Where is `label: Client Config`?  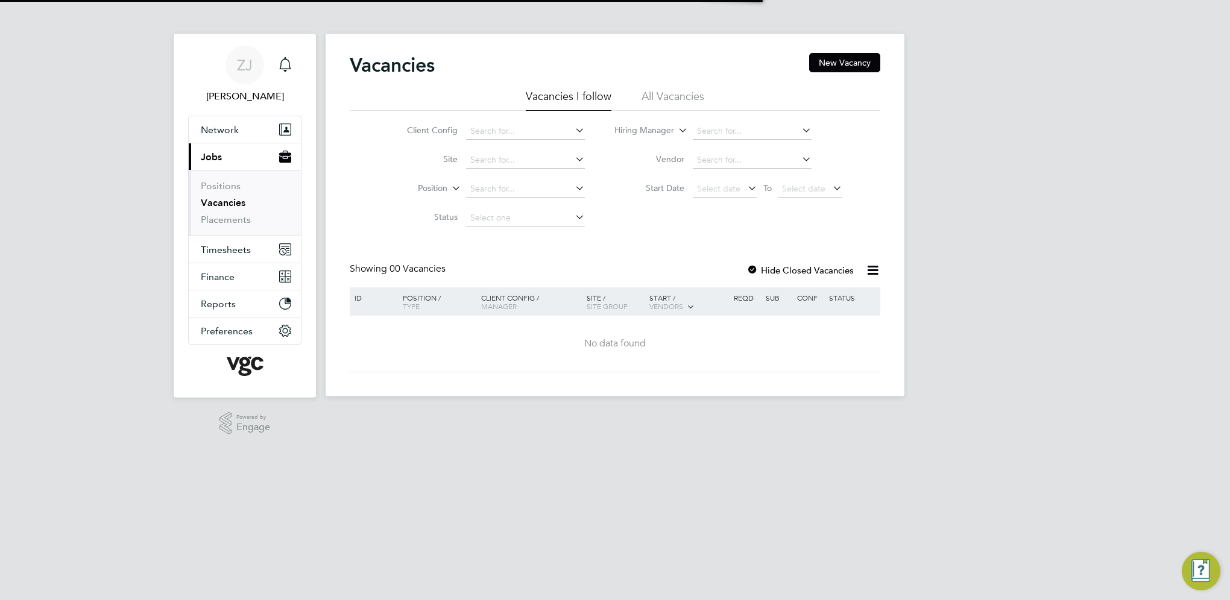
label: Client Config is located at coordinates (423, 130).